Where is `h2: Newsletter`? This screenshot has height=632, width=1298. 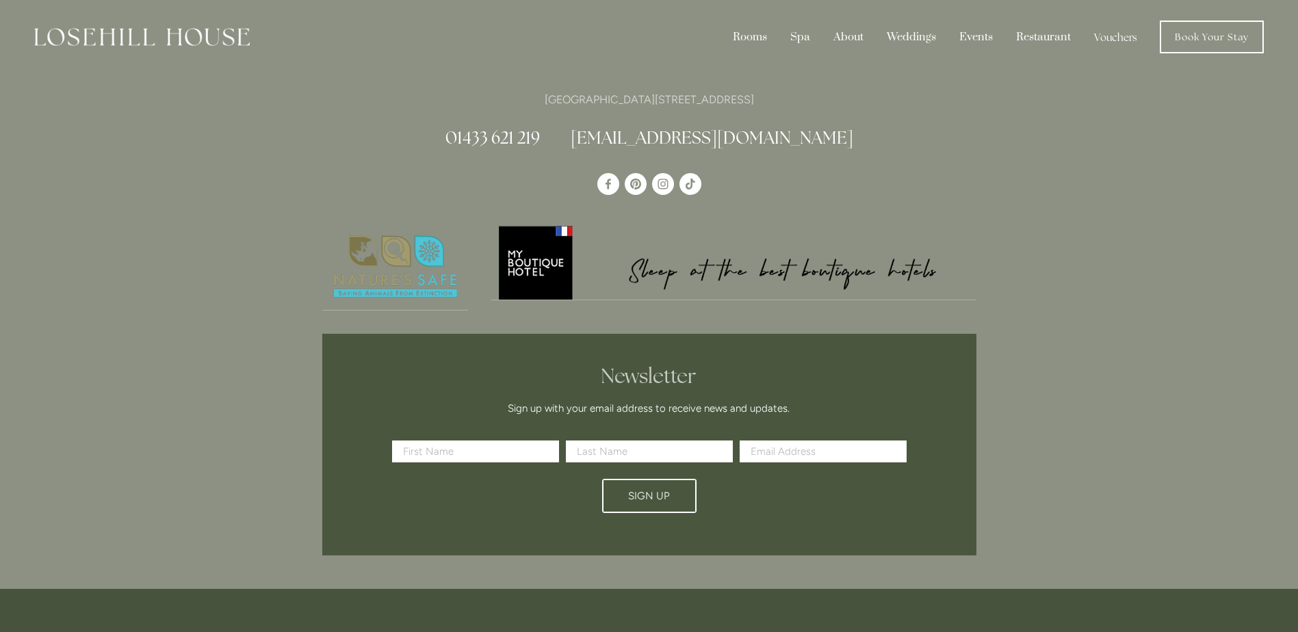 h2: Newsletter is located at coordinates (649, 376).